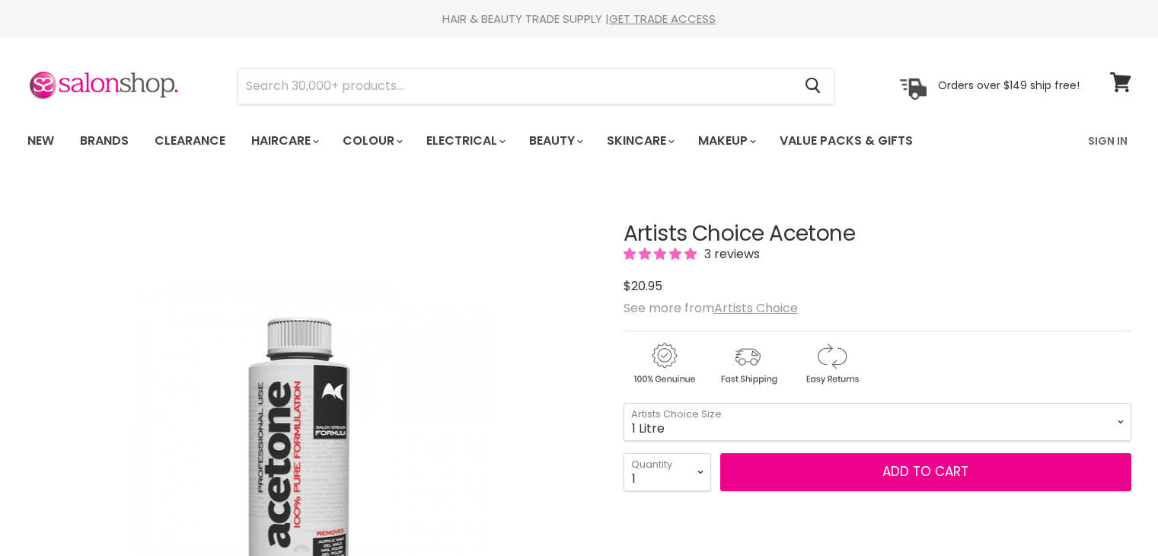 This screenshot has height=556, width=1158. What do you see at coordinates (1009, 85) in the screenshot?
I see `p: Orders over $149 ship free!` at bounding box center [1009, 85].